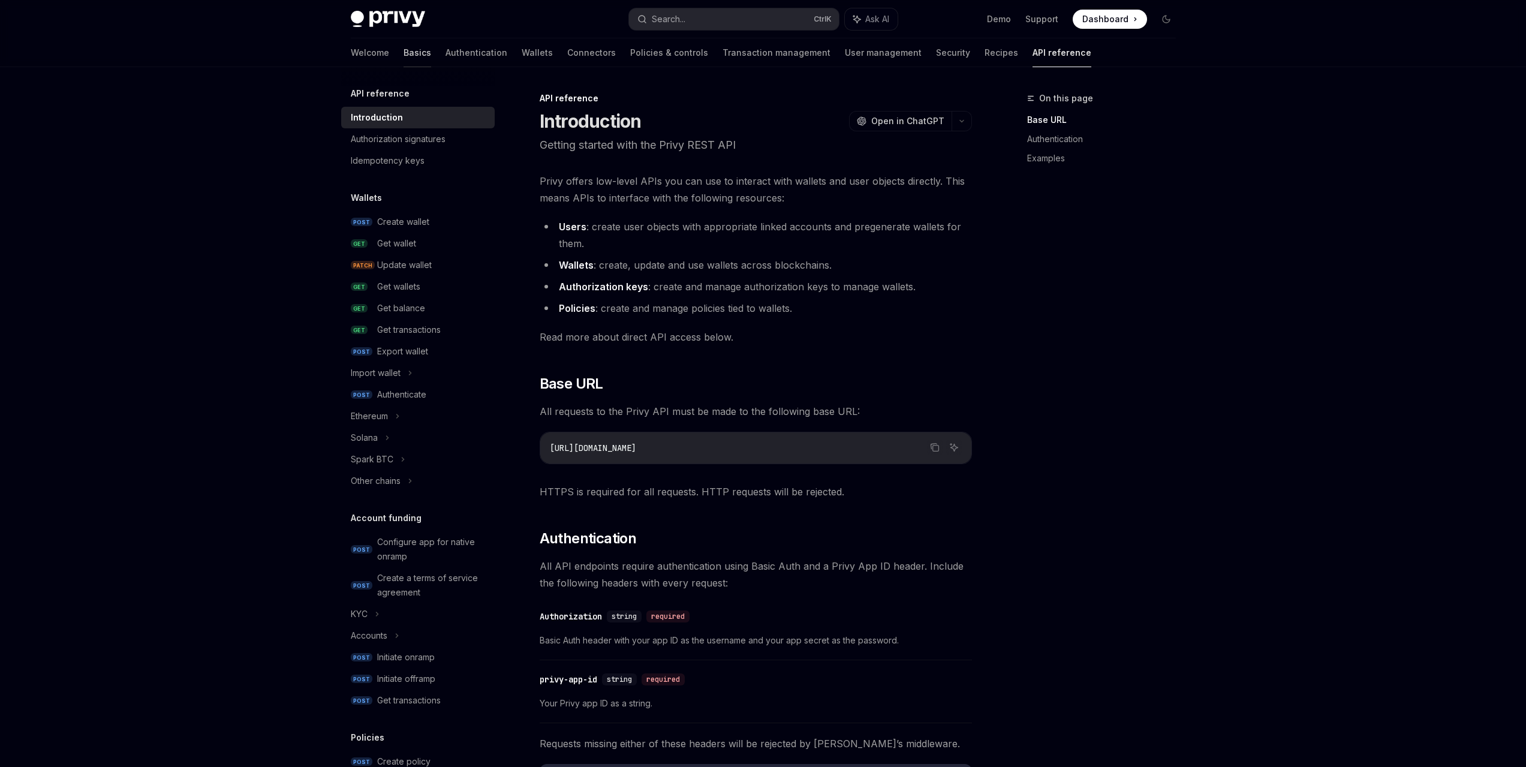 The image size is (1526, 767). I want to click on a: Recipes, so click(1001, 53).